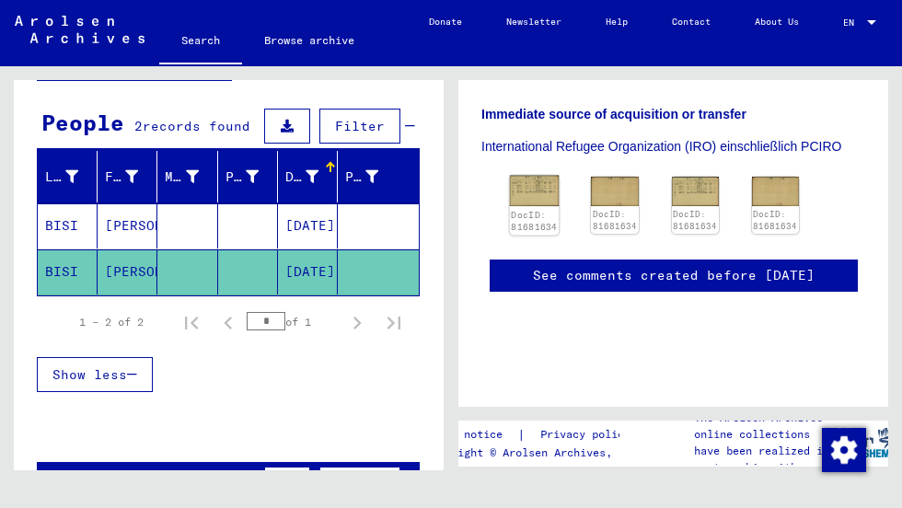 This screenshot has height=508, width=902. What do you see at coordinates (360, 126) in the screenshot?
I see `span: Filter` at bounding box center [360, 126].